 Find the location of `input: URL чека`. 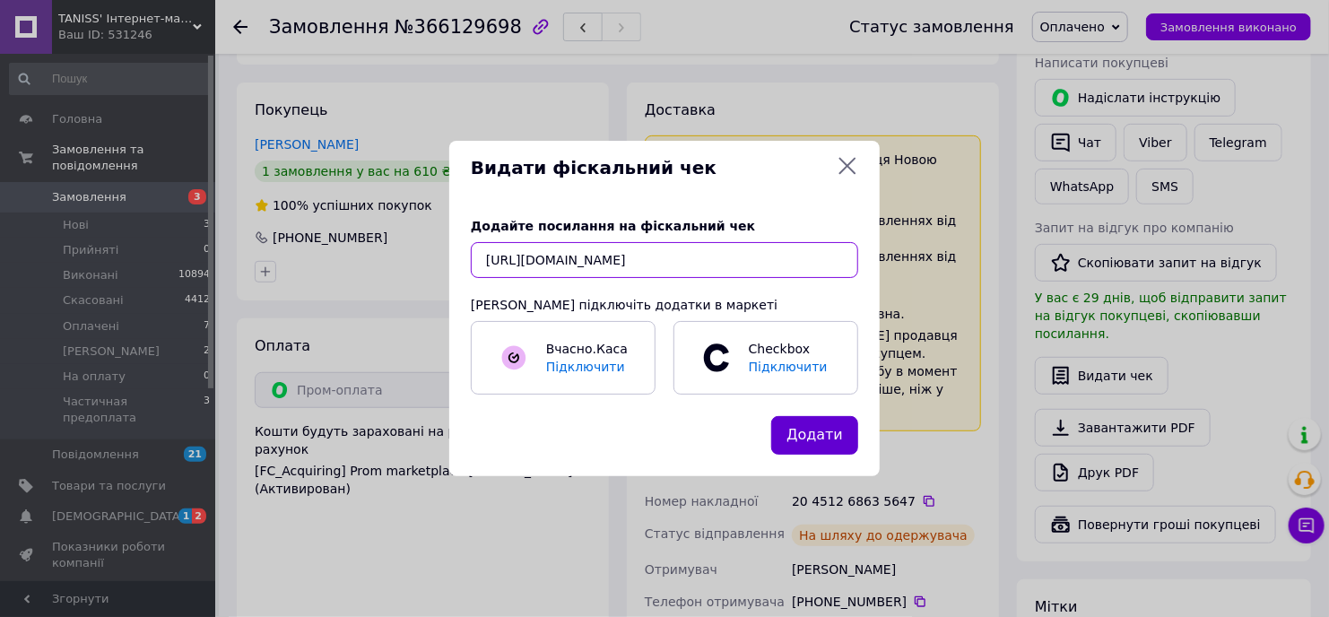

input: URL чека is located at coordinates (664, 260).